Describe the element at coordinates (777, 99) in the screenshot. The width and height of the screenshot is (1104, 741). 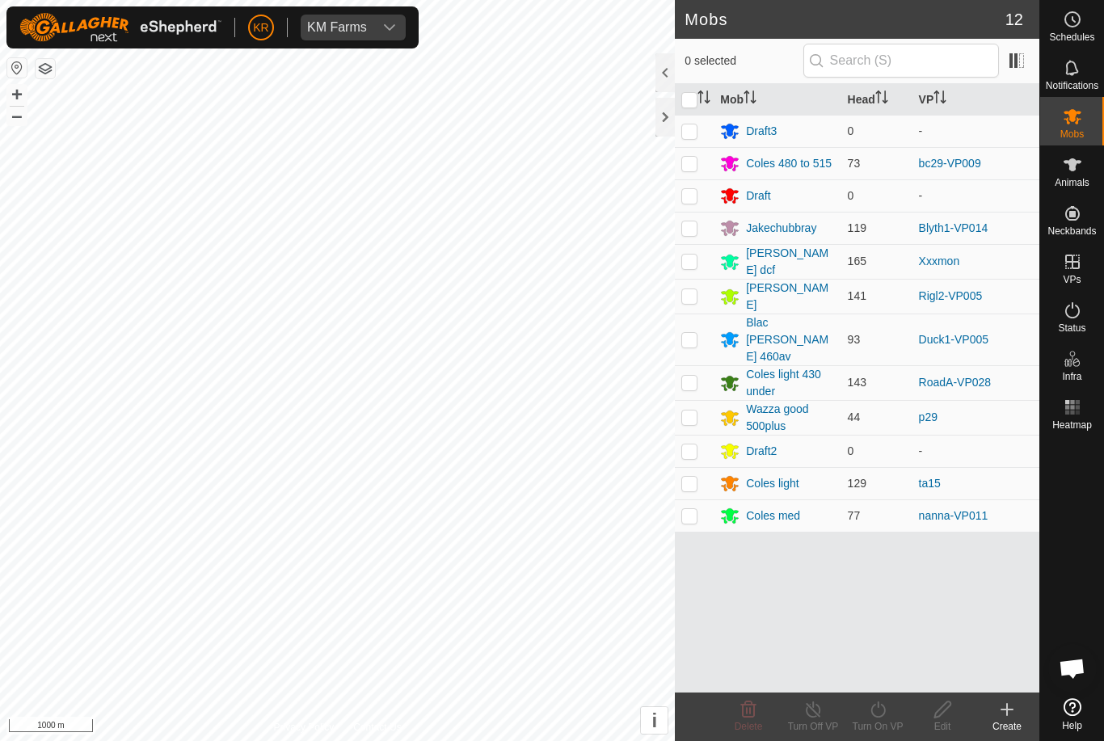
I see `th: Mob` at that location.